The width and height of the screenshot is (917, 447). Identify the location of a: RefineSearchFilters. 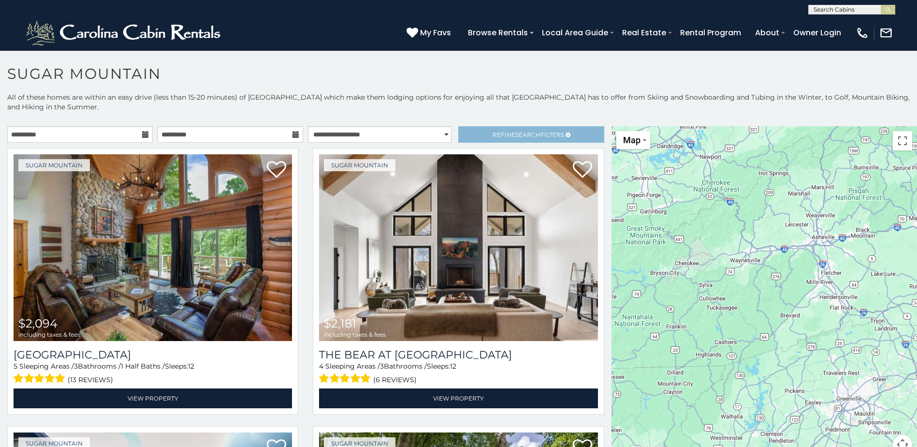
(531, 134).